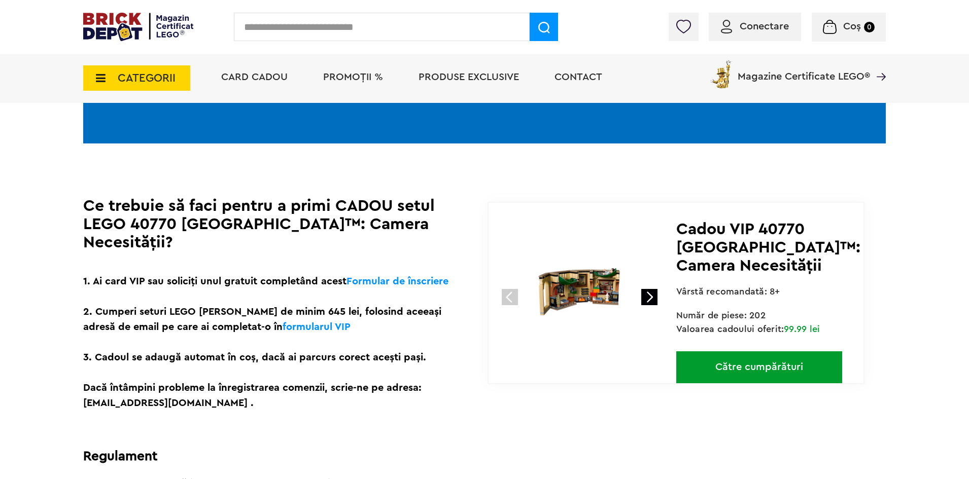 This screenshot has height=479, width=969. I want to click on h2: Regulament, so click(271, 457).